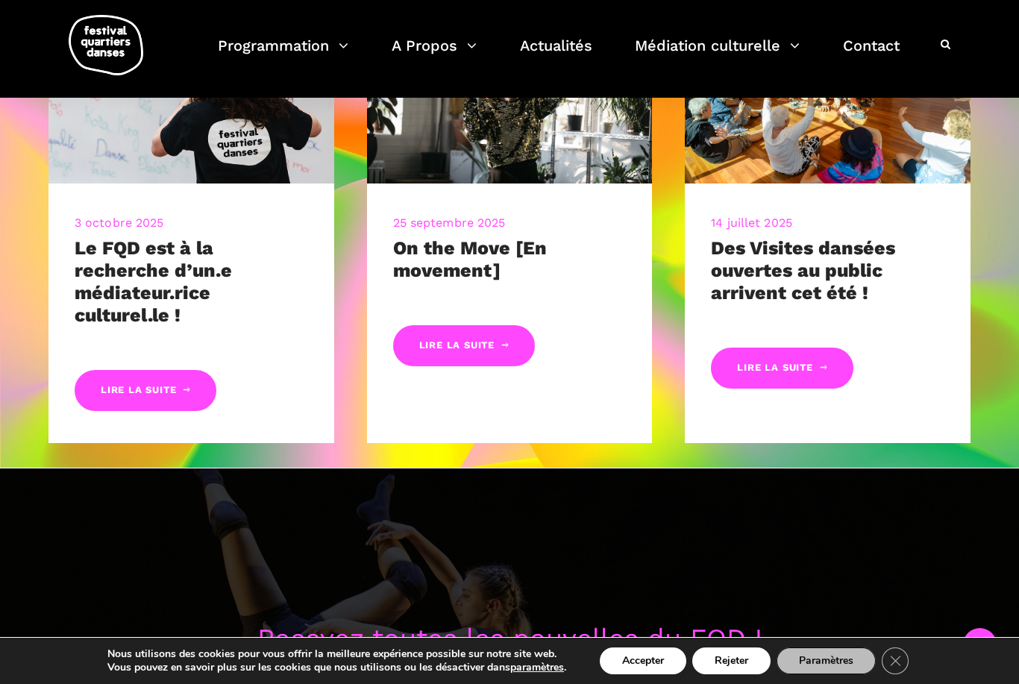 Image resolution: width=1019 pixels, height=684 pixels. I want to click on a: Programmation, so click(283, 54).